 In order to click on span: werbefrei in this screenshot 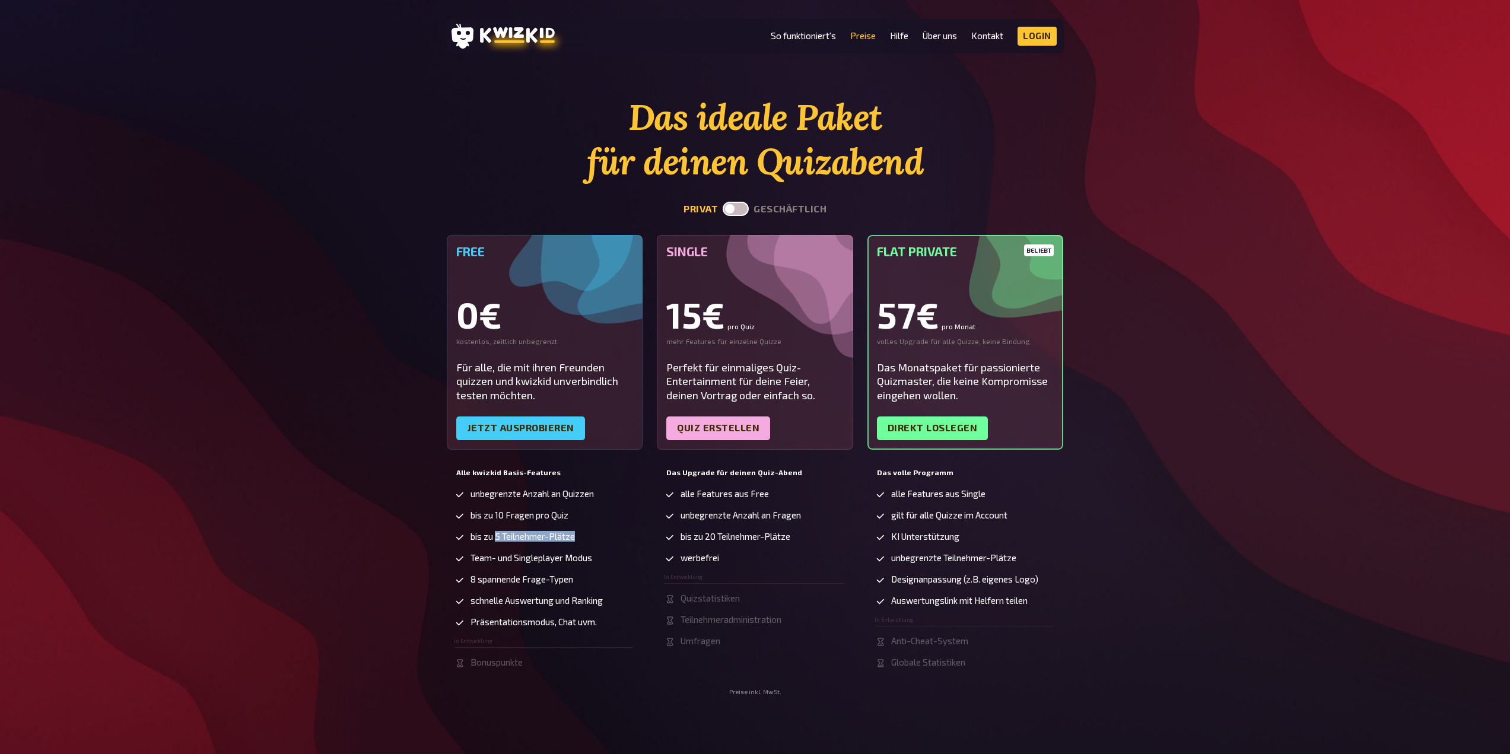, I will do `click(699, 558)`.